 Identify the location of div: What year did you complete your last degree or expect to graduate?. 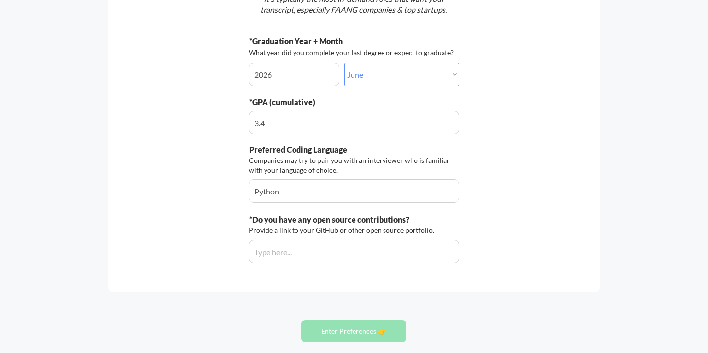
(353, 53).